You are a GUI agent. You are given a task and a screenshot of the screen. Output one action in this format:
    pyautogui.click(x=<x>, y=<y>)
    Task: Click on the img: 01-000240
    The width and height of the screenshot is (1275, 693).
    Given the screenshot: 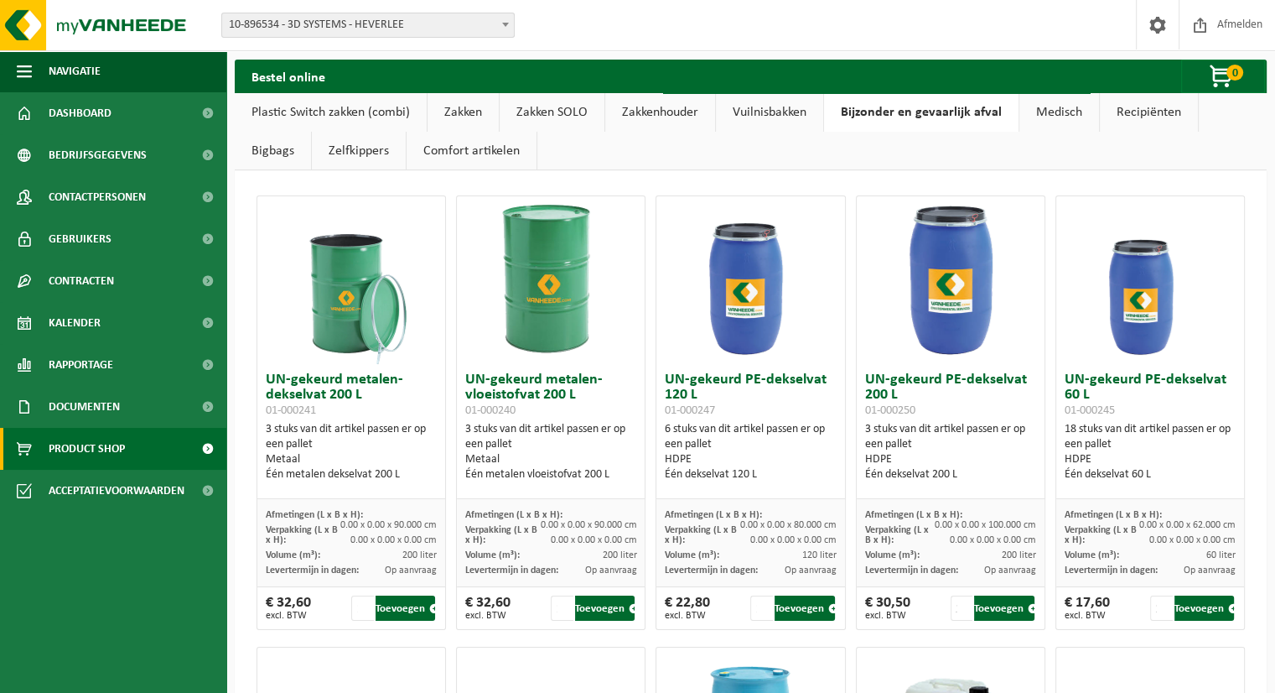 What is the action you would take?
    pyautogui.click(x=551, y=280)
    